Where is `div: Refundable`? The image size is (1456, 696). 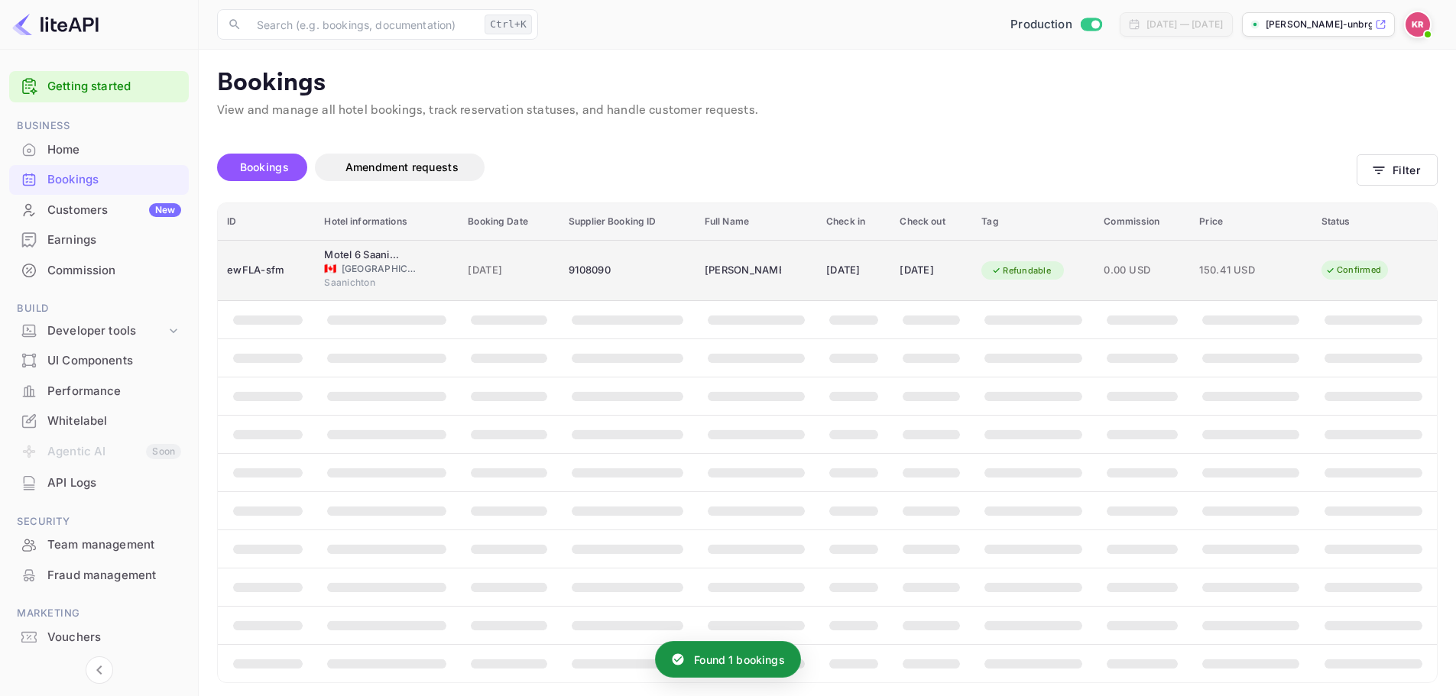 div: Refundable is located at coordinates (1021, 271).